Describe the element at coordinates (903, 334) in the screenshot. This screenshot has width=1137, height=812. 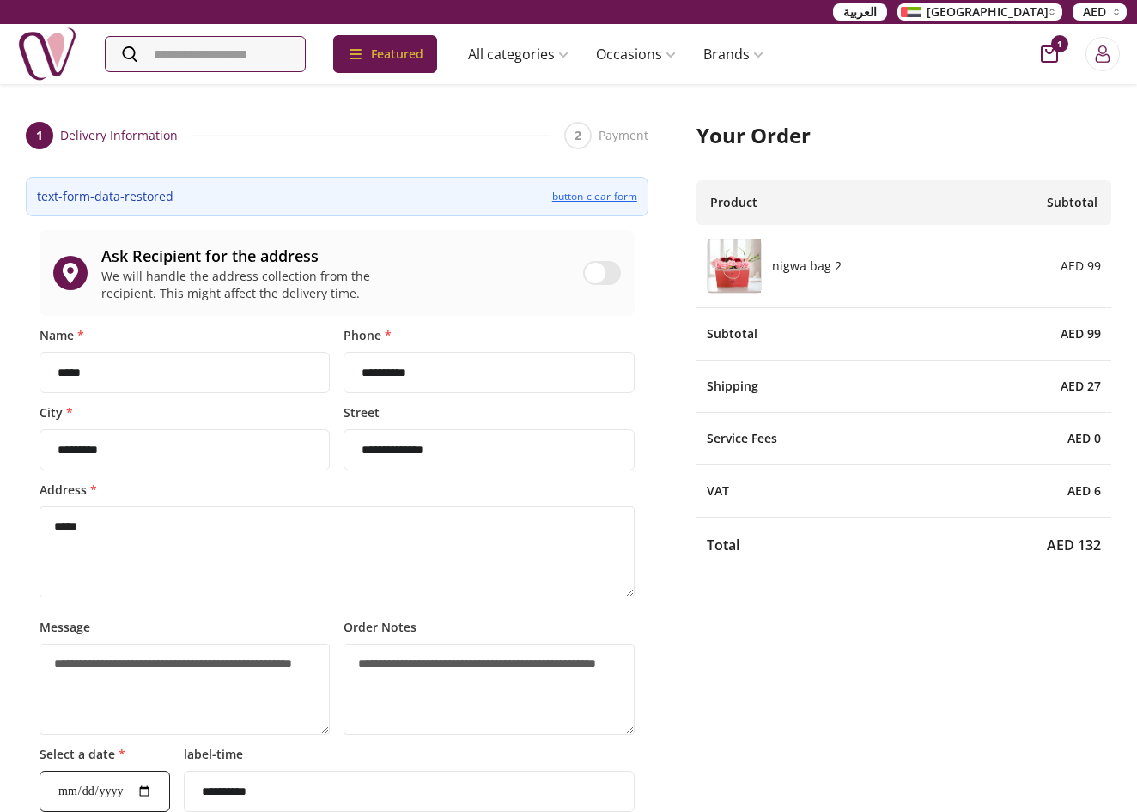
I see `div: Subtotal` at that location.